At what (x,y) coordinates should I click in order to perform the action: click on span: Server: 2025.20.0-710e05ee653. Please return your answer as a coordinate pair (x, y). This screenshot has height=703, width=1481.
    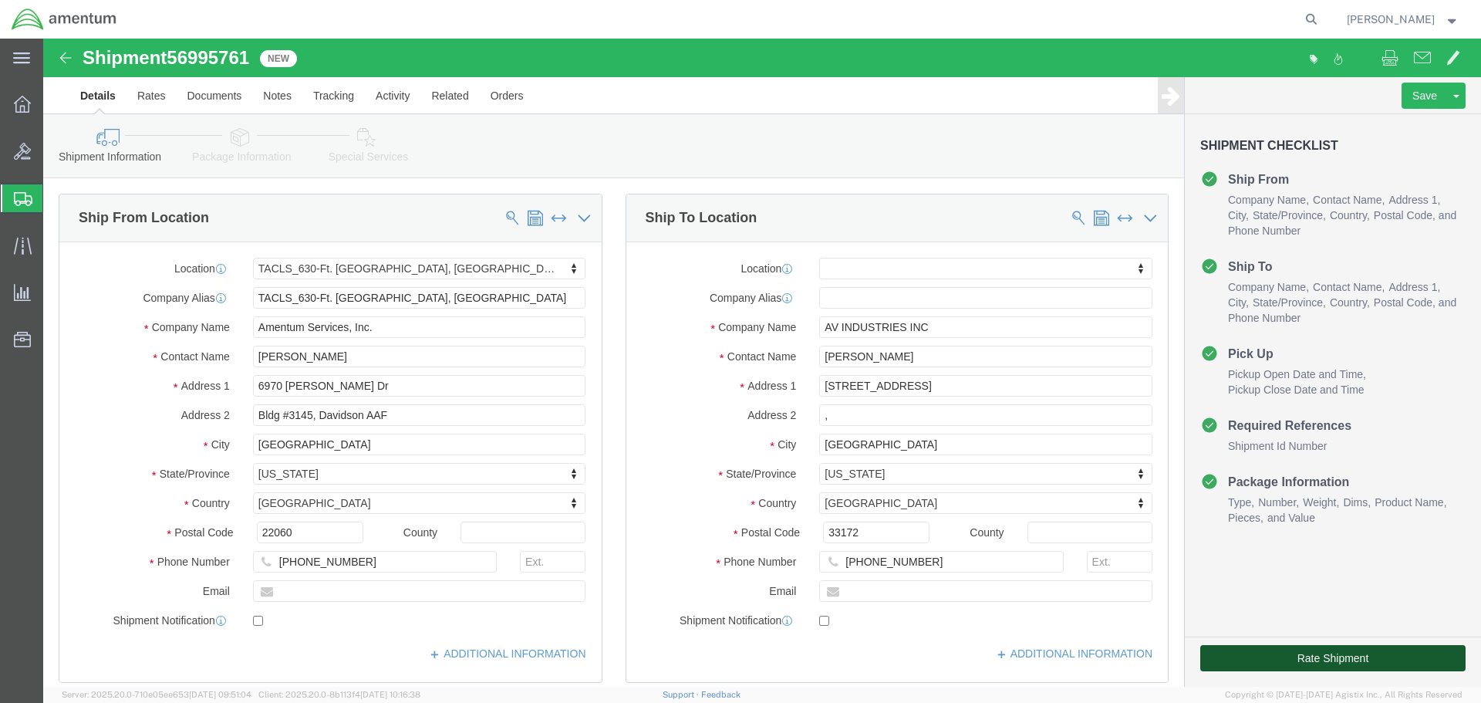
    Looking at the image, I should click on (157, 694).